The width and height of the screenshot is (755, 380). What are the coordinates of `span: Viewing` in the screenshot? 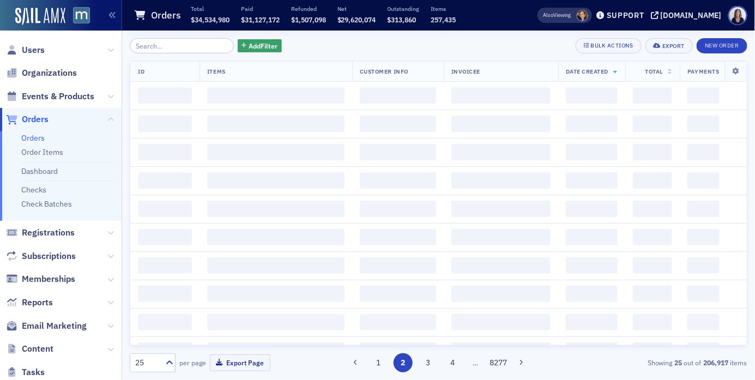 It's located at (557, 15).